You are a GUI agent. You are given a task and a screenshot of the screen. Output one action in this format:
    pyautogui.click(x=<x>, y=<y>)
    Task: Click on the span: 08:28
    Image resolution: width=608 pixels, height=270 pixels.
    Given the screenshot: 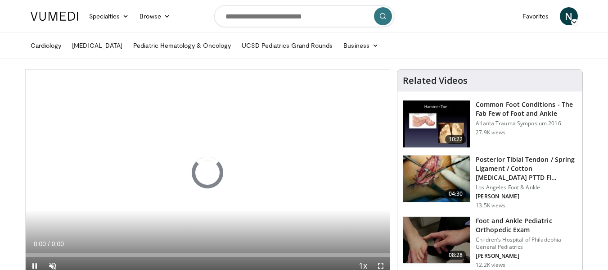 What is the action you would take?
    pyautogui.click(x=456, y=255)
    